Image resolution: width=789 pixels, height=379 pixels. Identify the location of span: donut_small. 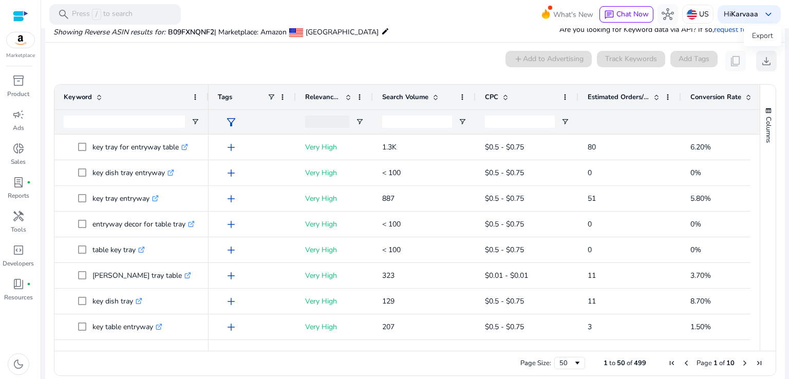
(18, 148).